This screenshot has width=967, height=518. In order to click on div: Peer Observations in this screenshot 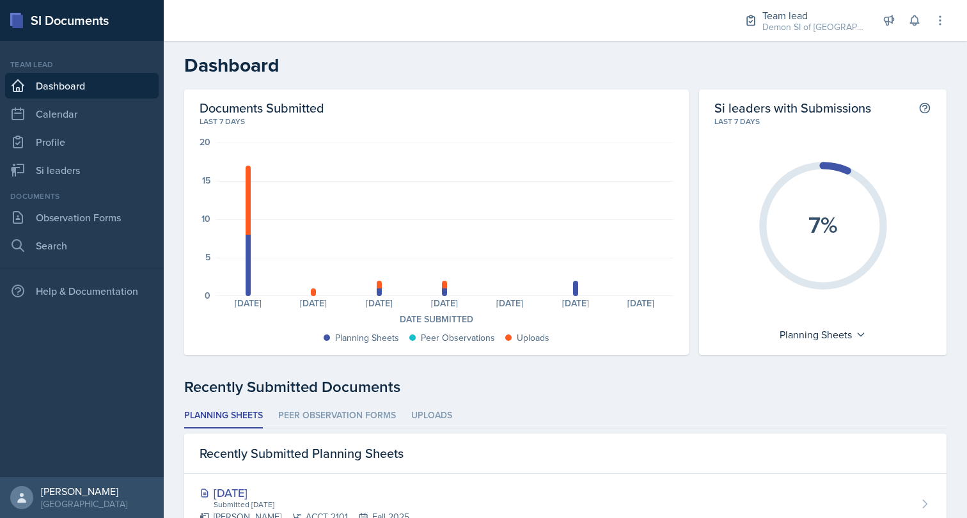, I will do `click(458, 338)`.